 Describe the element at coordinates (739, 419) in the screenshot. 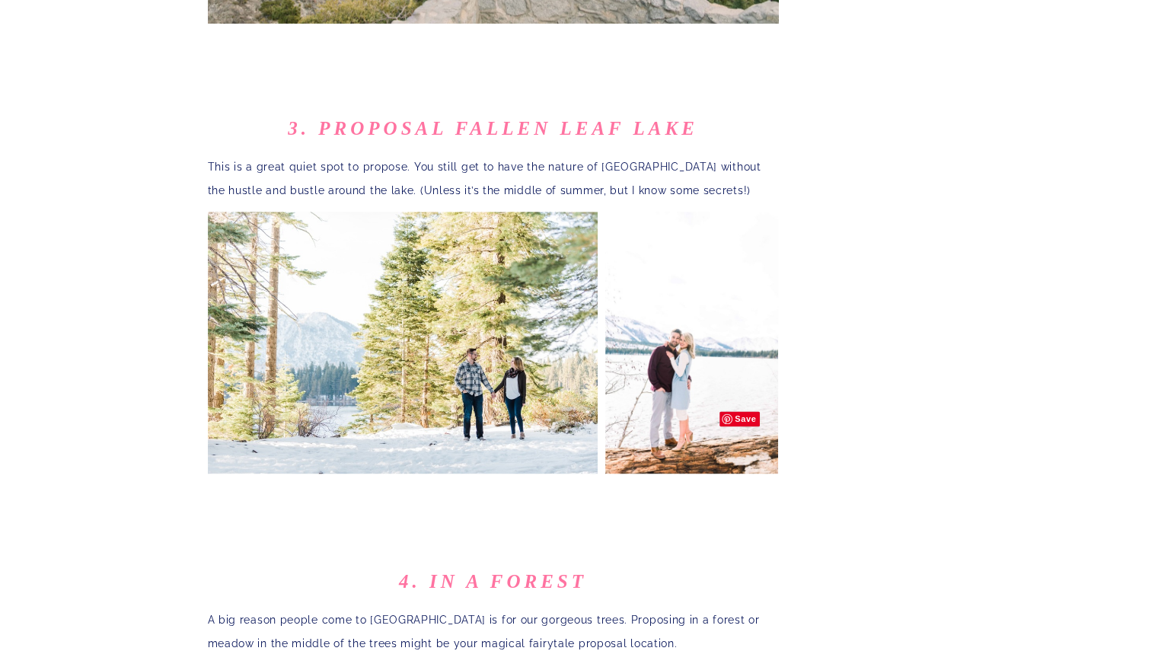

I see `span: Save` at that location.